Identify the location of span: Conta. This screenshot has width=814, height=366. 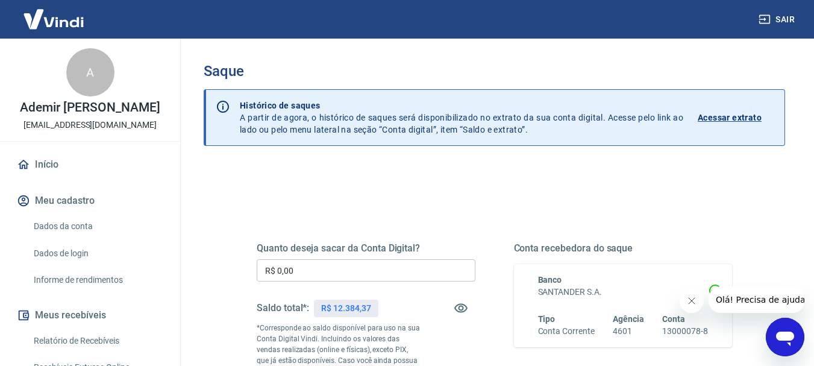
(674, 319).